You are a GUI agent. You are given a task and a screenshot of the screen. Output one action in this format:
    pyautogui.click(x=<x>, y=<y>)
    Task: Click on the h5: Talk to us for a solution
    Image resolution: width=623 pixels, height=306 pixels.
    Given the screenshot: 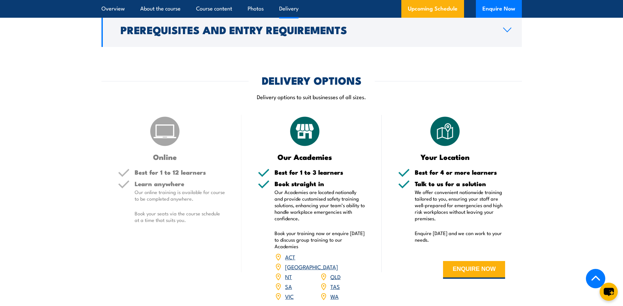 What is the action you would take?
    pyautogui.click(x=460, y=184)
    